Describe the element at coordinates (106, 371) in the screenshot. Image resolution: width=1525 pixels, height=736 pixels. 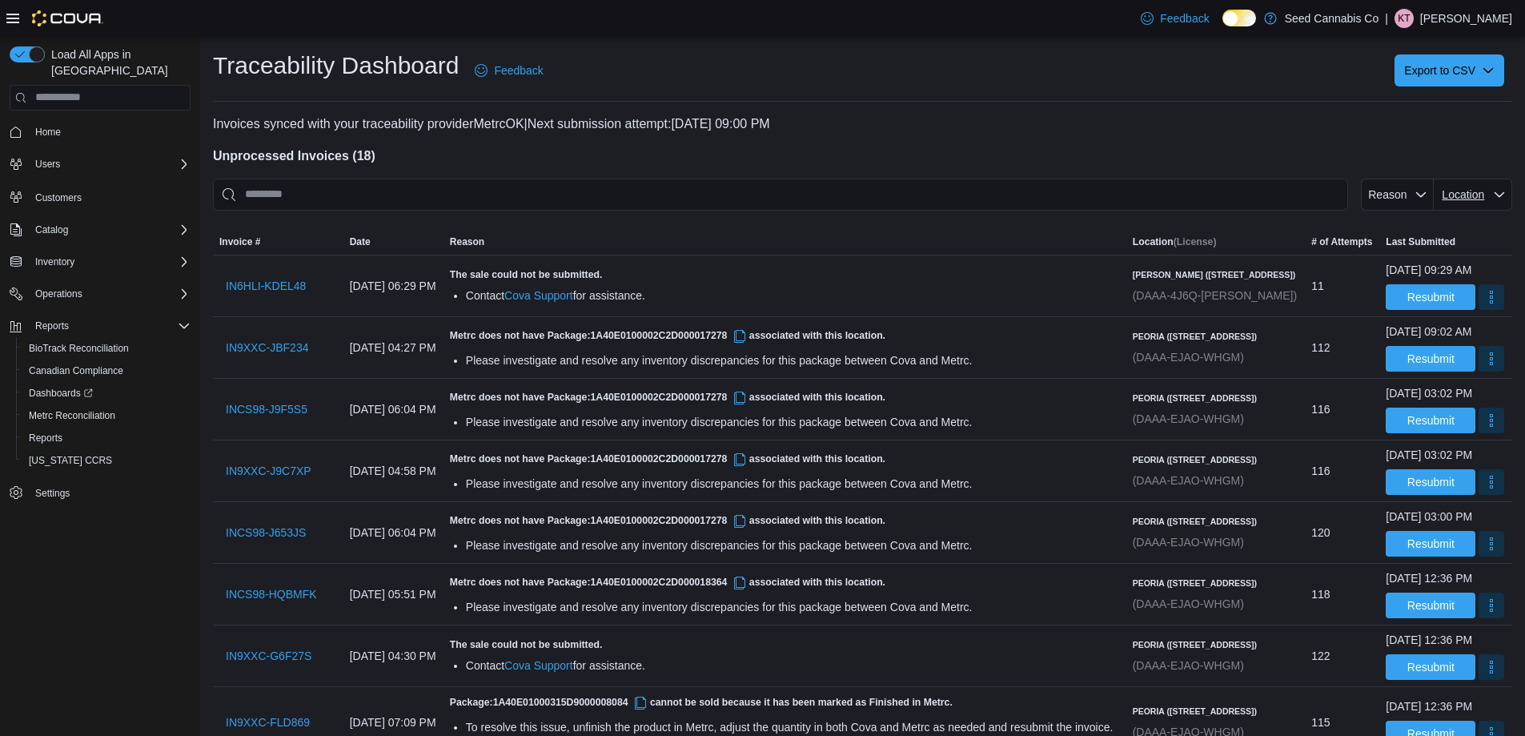
I see `span: Canadian Compliance` at that location.